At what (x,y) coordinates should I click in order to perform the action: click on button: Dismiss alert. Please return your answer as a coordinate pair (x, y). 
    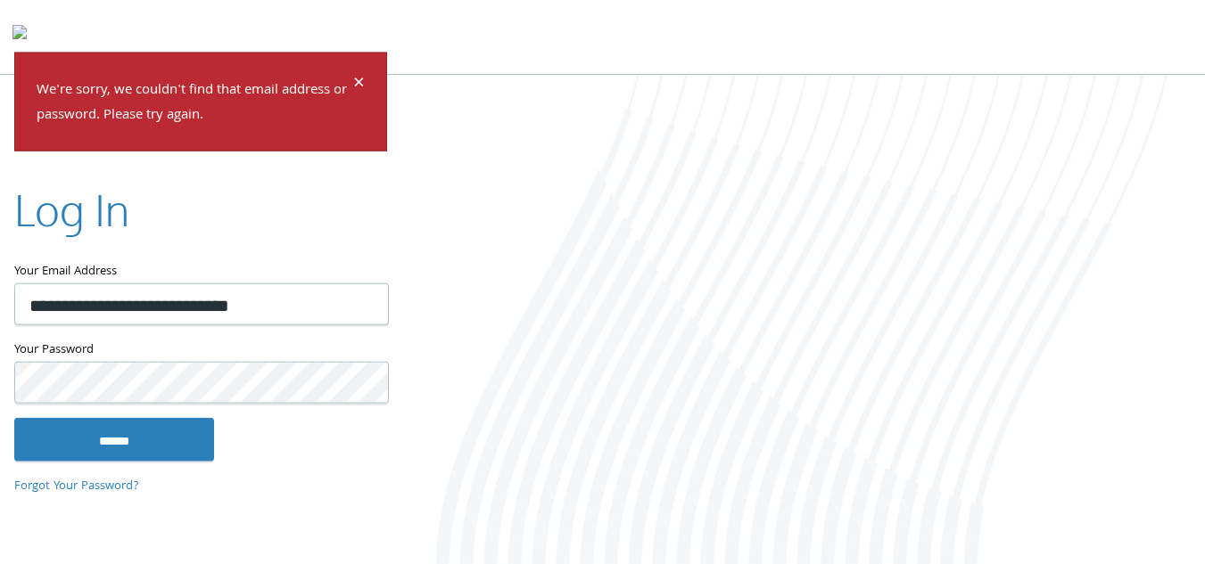
    Looking at the image, I should click on (358, 85).